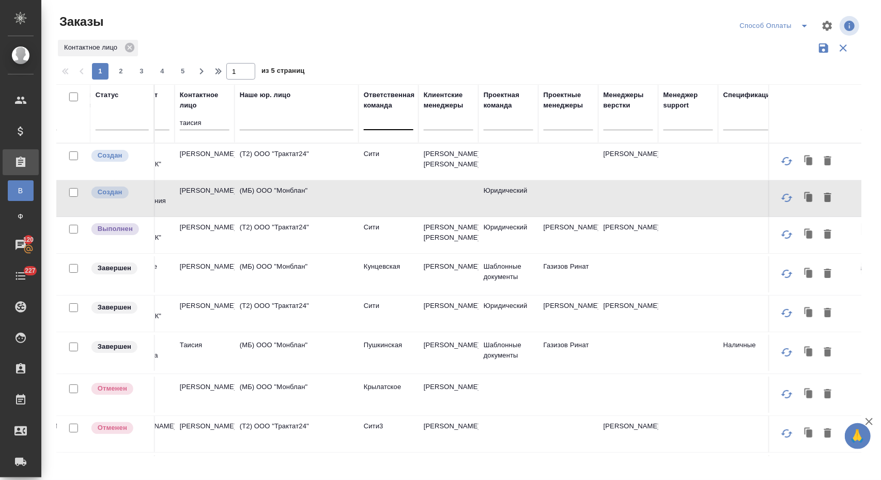 This screenshot has height=480, width=881. What do you see at coordinates (162, 71) in the screenshot?
I see `button: 4` at bounding box center [162, 71].